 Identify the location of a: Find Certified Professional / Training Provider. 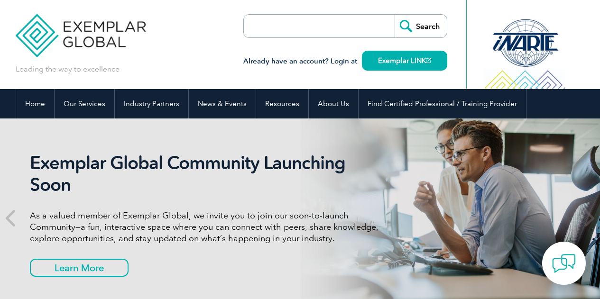
(442, 104).